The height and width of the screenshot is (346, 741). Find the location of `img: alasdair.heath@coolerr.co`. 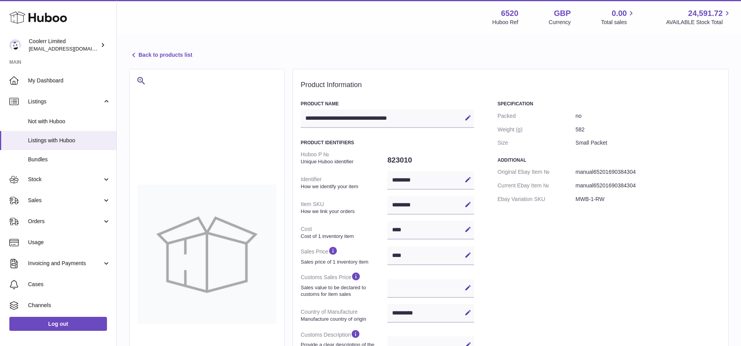

img: alasdair.heath@coolerr.co is located at coordinates (15, 45).